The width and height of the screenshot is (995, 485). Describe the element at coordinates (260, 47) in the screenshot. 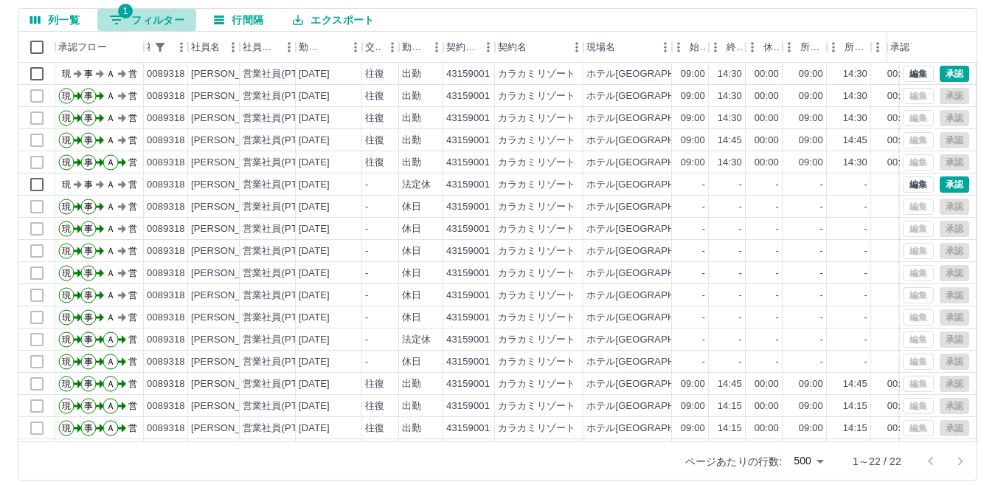

I see `div: 社員区分` at that location.